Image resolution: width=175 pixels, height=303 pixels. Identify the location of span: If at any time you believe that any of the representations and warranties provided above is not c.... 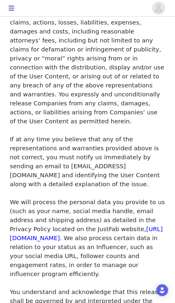
(84, 161).